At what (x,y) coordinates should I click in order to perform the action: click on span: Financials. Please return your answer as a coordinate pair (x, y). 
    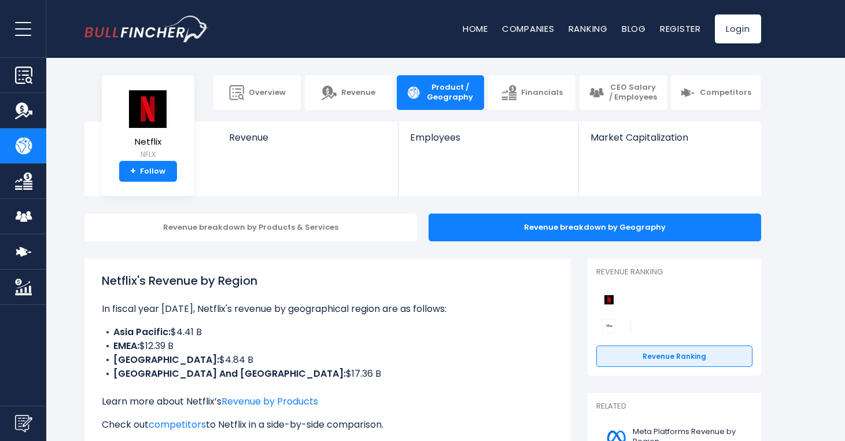
    Looking at the image, I should click on (542, 93).